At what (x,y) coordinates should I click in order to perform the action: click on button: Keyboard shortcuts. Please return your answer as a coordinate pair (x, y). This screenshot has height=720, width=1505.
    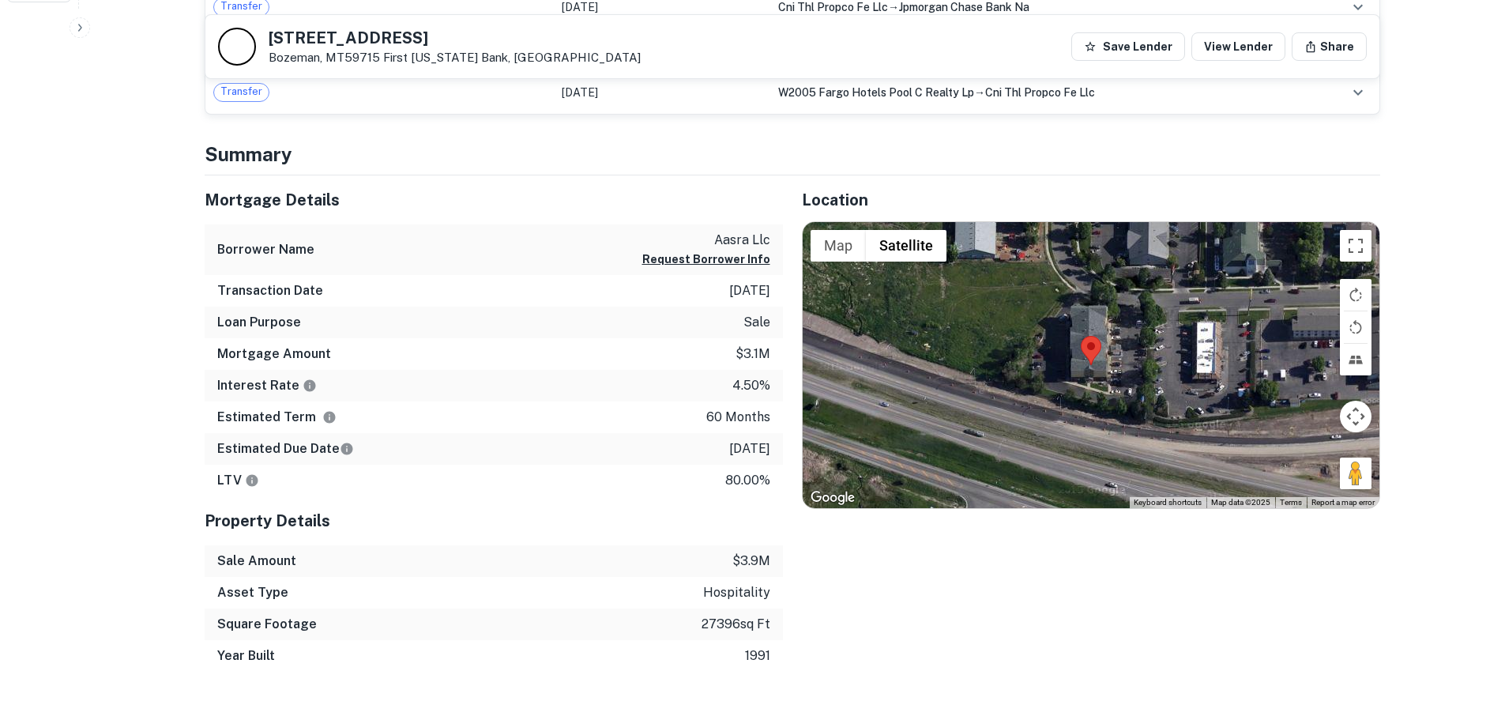
    Looking at the image, I should click on (1167, 502).